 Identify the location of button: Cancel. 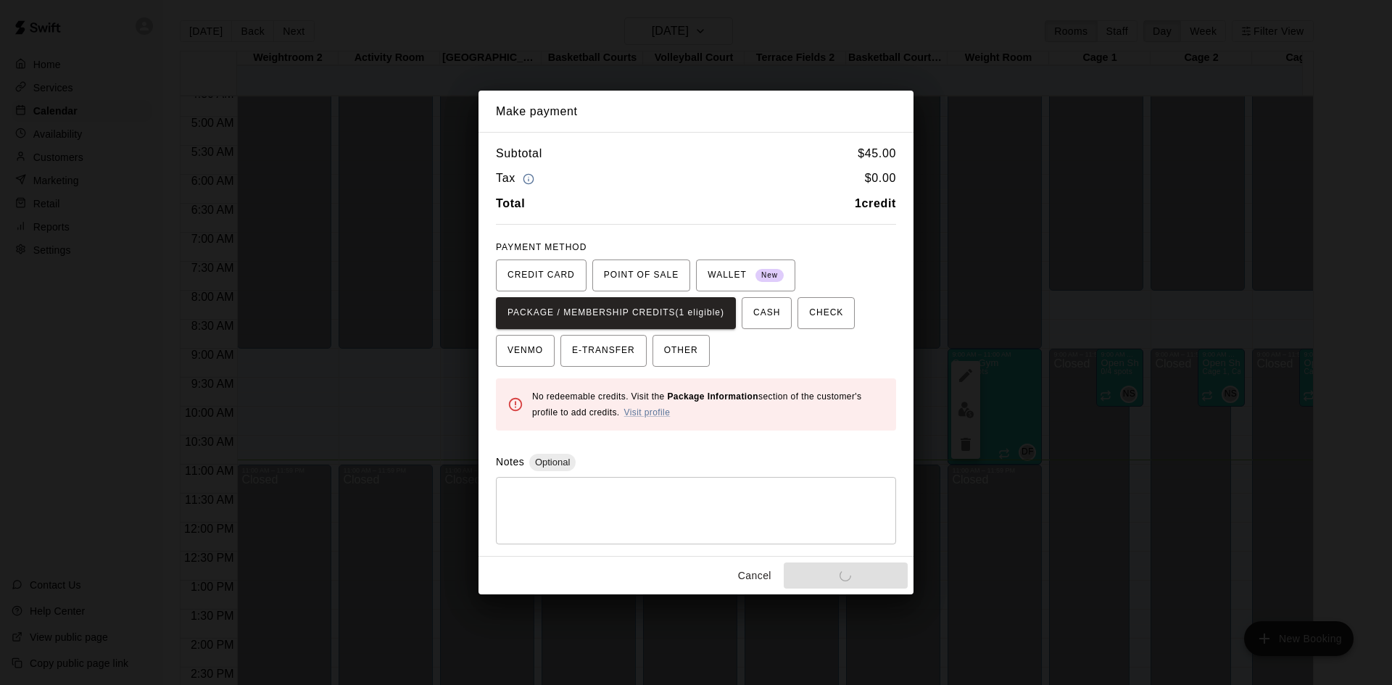
(754, 575).